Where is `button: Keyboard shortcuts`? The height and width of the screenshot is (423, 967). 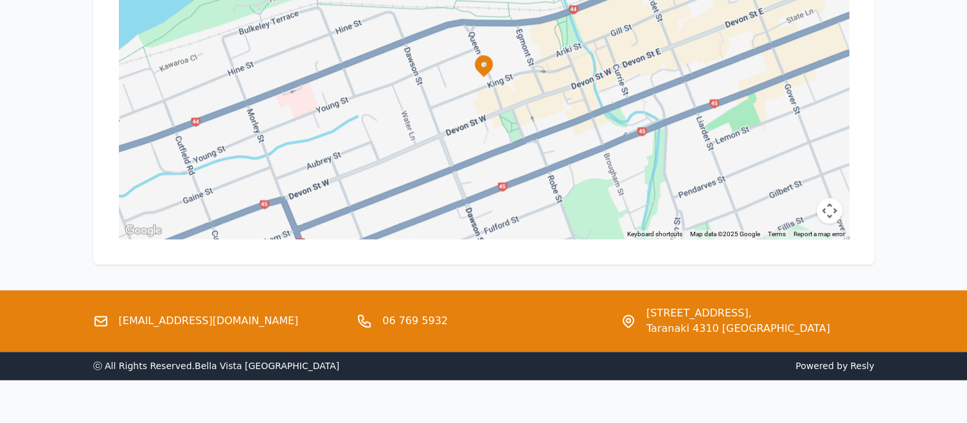 button: Keyboard shortcuts is located at coordinates (655, 235).